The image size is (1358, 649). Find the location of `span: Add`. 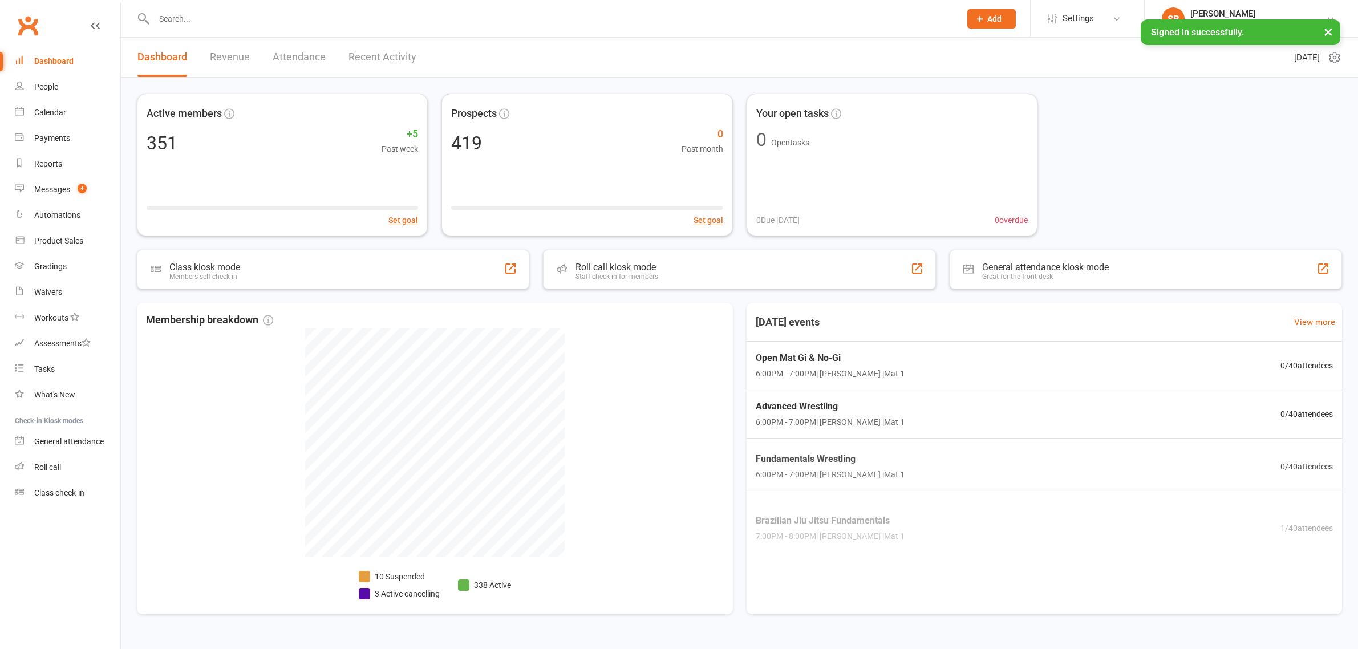

span: Add is located at coordinates (994, 19).